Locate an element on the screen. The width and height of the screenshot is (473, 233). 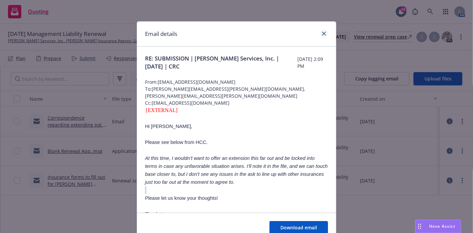
span: Please let us know your thoughts! is located at coordinates (181, 198).